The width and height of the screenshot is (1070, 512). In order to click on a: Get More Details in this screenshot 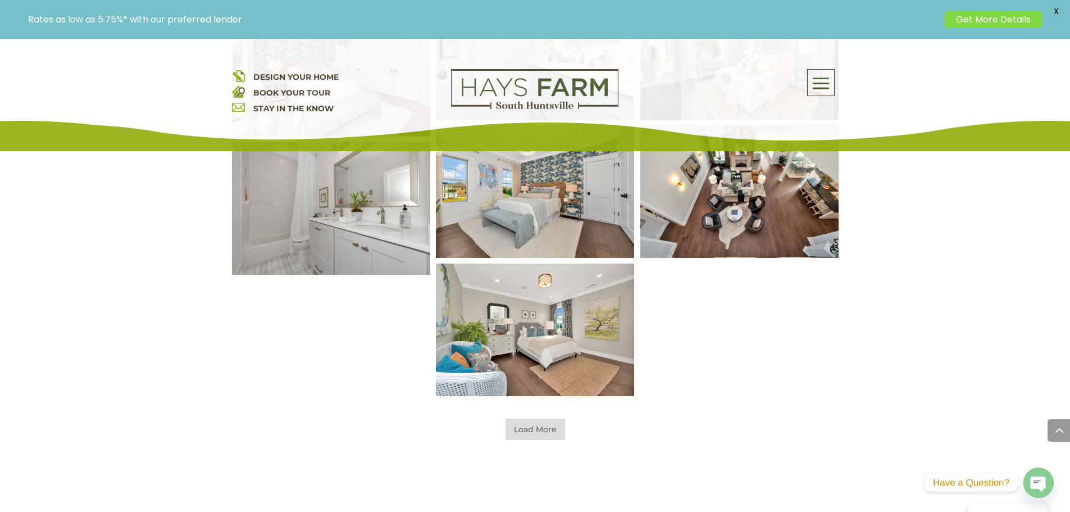, I will do `click(993, 19)`.